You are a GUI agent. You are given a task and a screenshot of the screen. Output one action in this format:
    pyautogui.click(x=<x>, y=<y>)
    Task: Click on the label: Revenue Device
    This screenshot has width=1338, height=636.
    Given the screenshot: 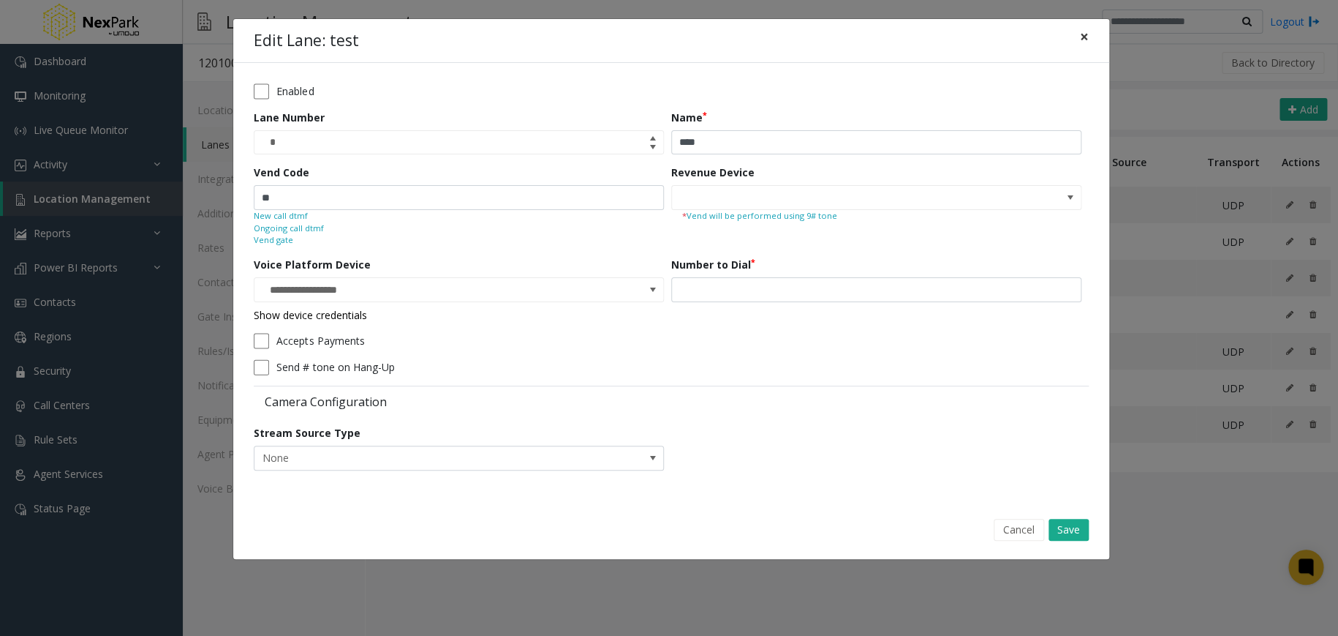 What is the action you would take?
    pyautogui.click(x=713, y=172)
    